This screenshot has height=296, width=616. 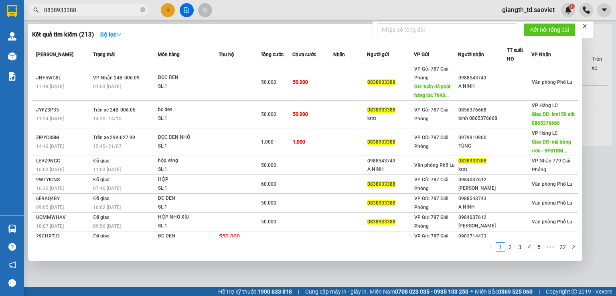 What do you see at coordinates (119, 34) in the screenshot?
I see `span: down` at bounding box center [119, 34].